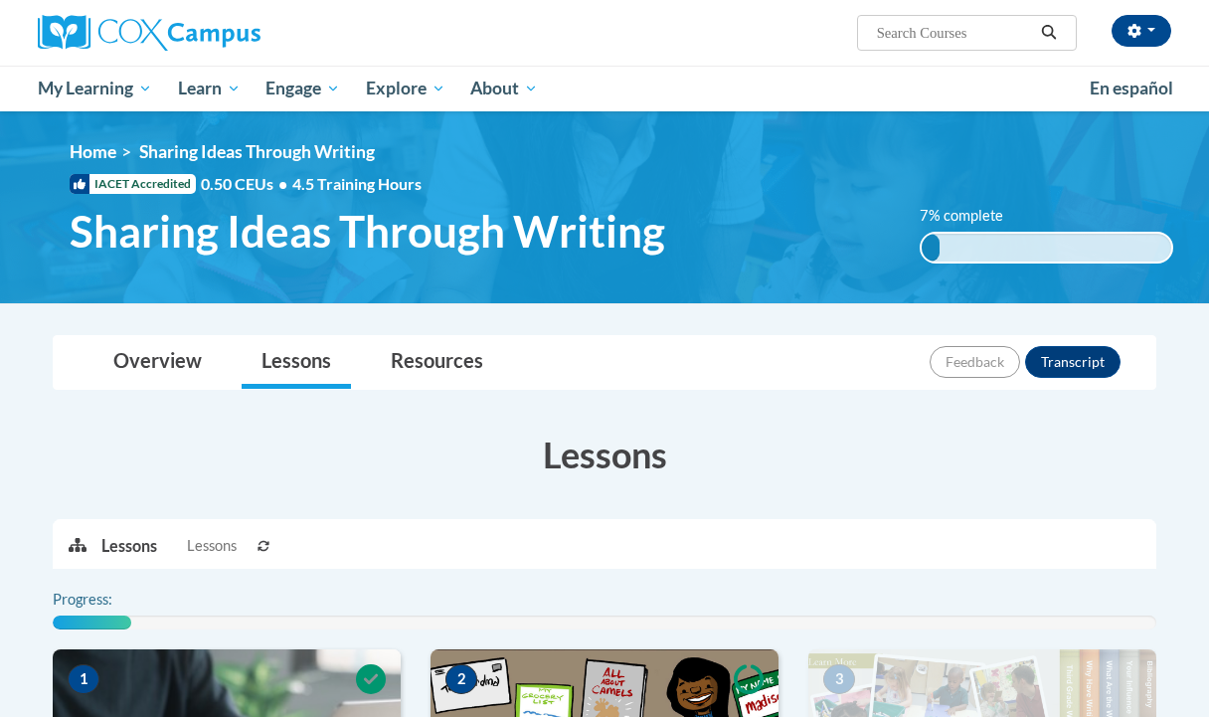  What do you see at coordinates (217, 33) in the screenshot?
I see `a: Cox Campus` at bounding box center [217, 33].